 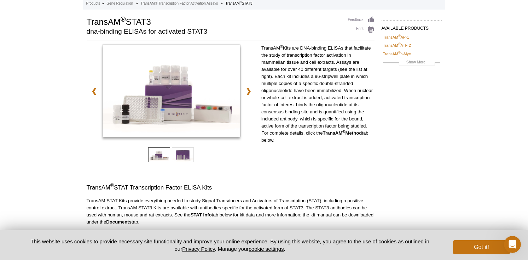 I want to click on a: TransAM®c-Myc, so click(x=397, y=54).